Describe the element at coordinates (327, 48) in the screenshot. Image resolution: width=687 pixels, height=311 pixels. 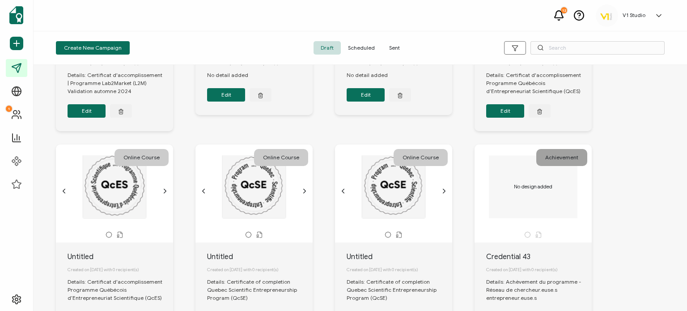
I see `span: Draft` at that location.